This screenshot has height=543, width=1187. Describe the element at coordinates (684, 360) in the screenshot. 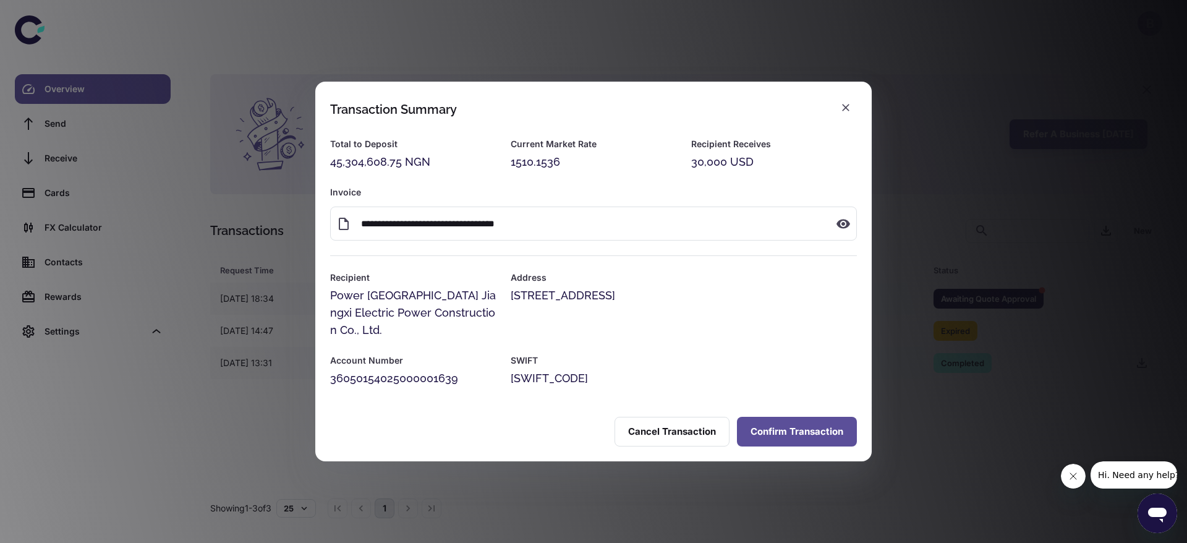

I see `h6: SWIFT` at that location.